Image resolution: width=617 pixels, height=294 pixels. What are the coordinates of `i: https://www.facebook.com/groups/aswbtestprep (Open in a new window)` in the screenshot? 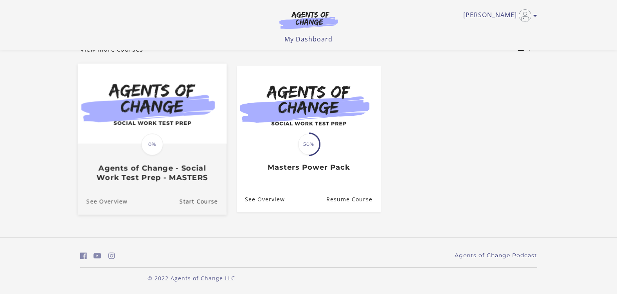 It's located at (83, 256).